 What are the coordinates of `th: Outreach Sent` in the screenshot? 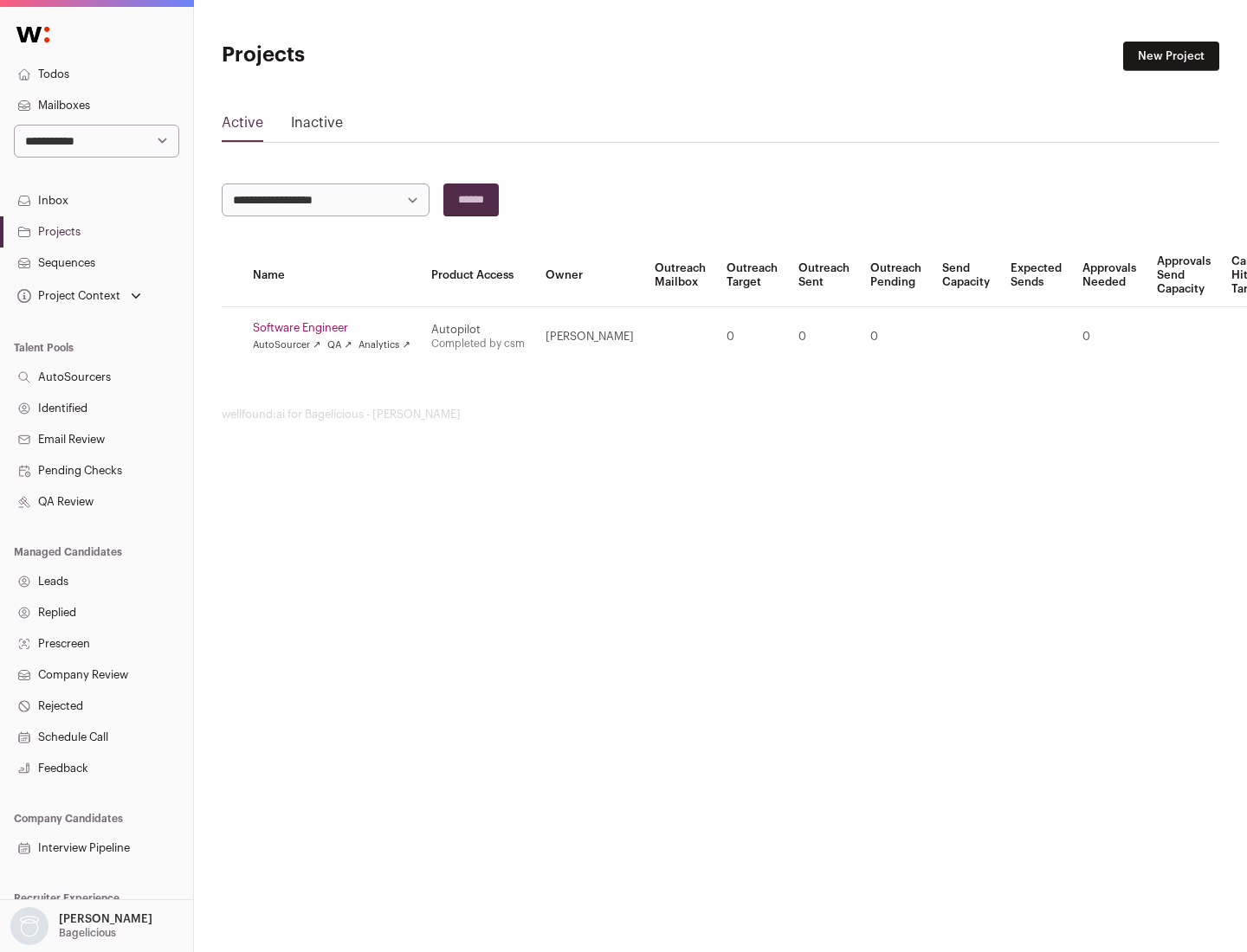 It's located at (824, 275).